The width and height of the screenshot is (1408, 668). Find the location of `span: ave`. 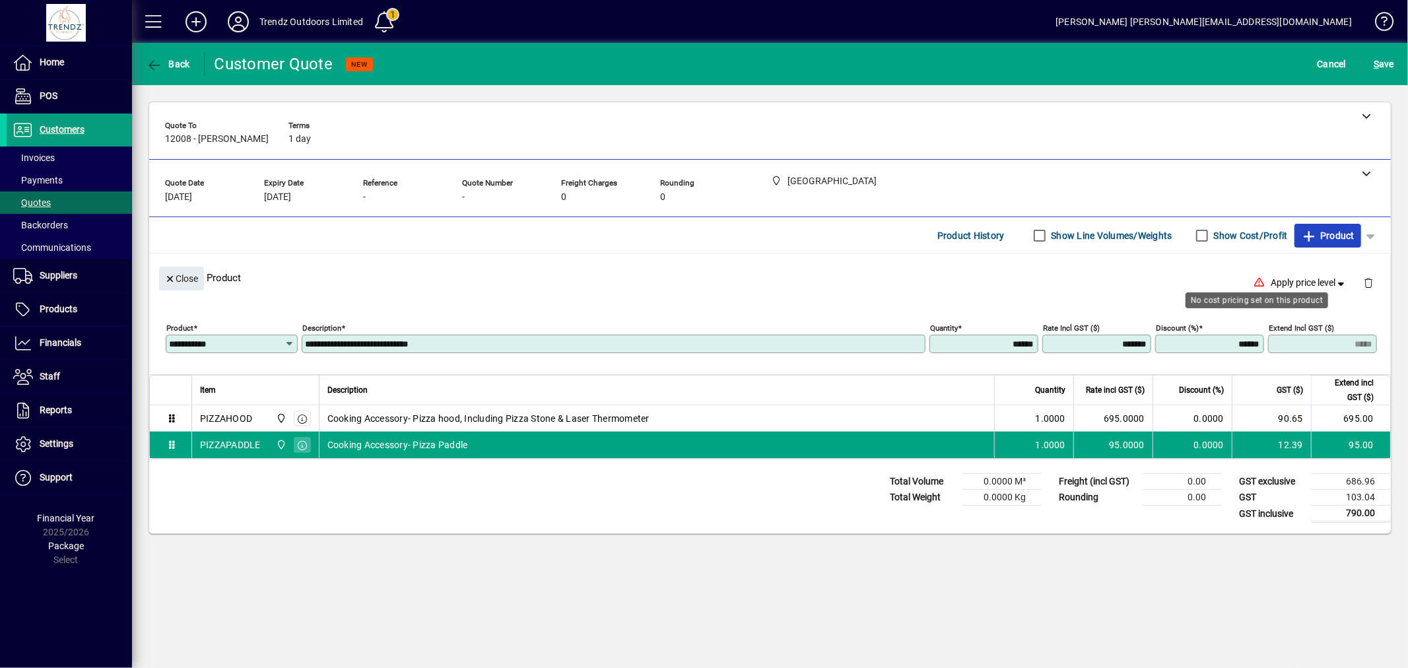

span: ave is located at coordinates (1384, 64).